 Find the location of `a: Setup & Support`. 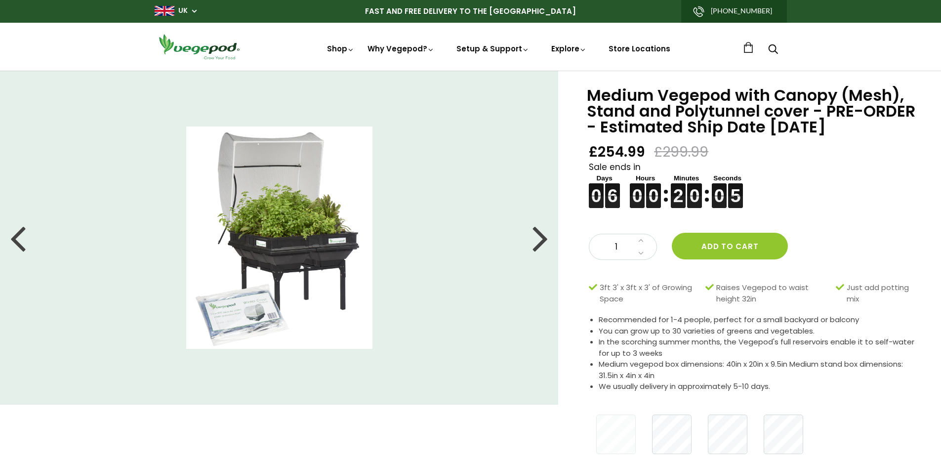

a: Setup & Support is located at coordinates (493, 48).